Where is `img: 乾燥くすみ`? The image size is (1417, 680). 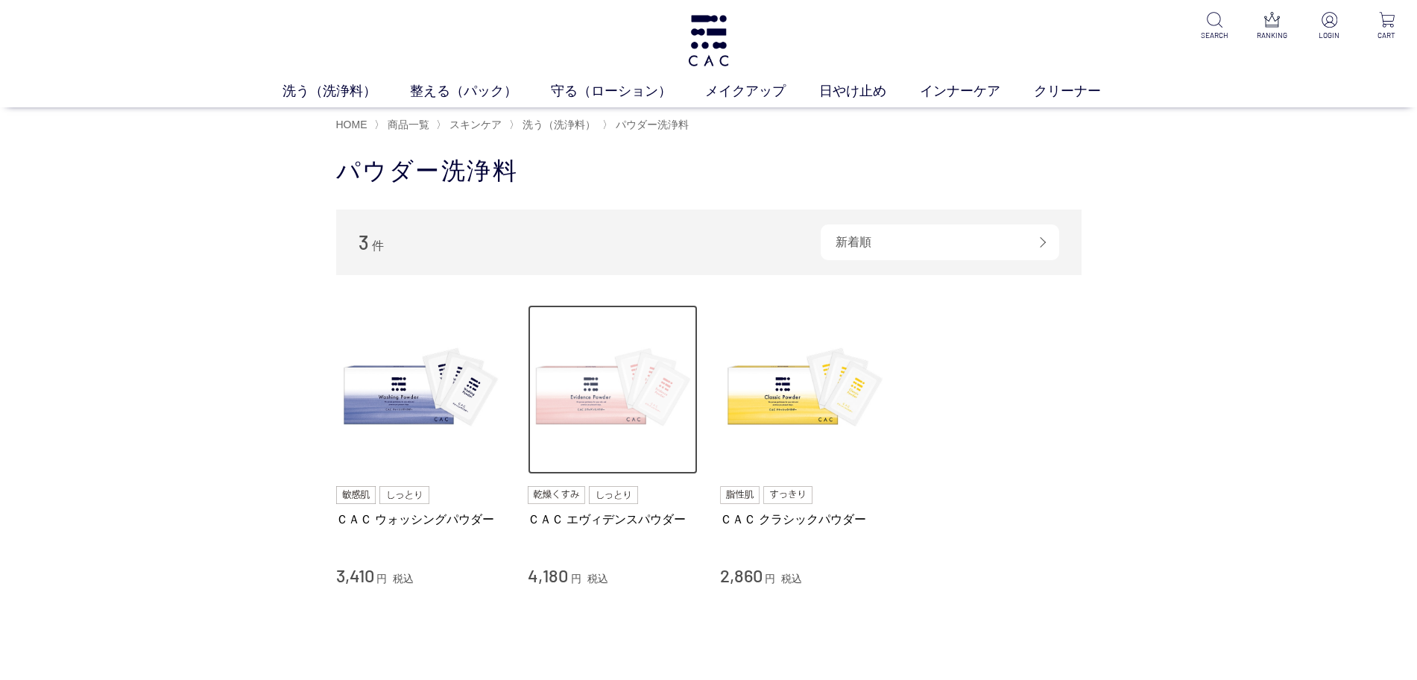
img: 乾燥くすみ is located at coordinates (556, 495).